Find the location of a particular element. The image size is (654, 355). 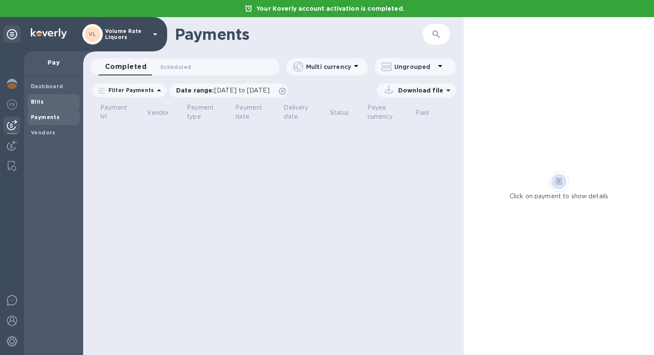

span: Status is located at coordinates (345, 113).